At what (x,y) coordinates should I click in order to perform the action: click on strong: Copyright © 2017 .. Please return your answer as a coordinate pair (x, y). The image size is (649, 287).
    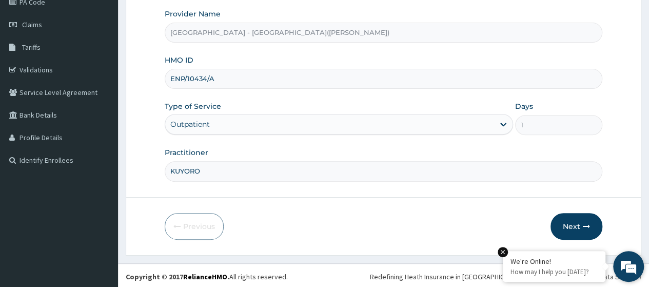
    Looking at the image, I should click on (178, 277).